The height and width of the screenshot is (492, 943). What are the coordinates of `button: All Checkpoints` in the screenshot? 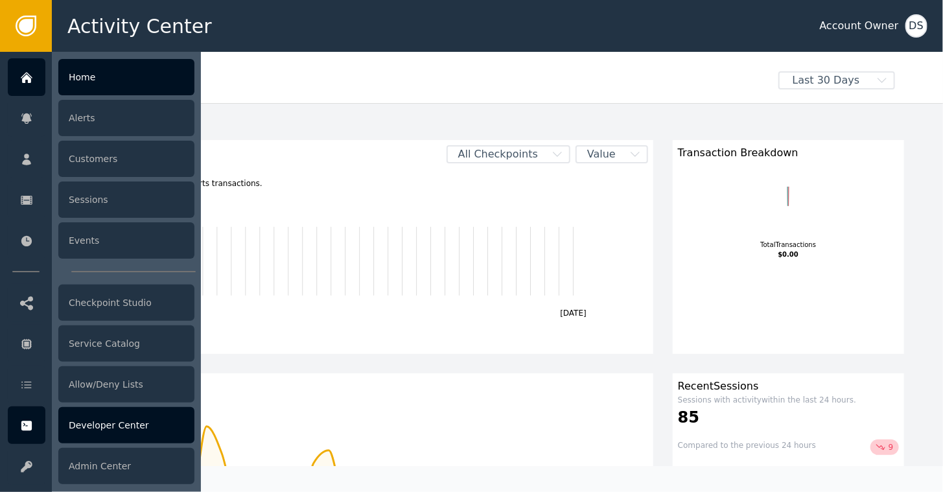 It's located at (508, 154).